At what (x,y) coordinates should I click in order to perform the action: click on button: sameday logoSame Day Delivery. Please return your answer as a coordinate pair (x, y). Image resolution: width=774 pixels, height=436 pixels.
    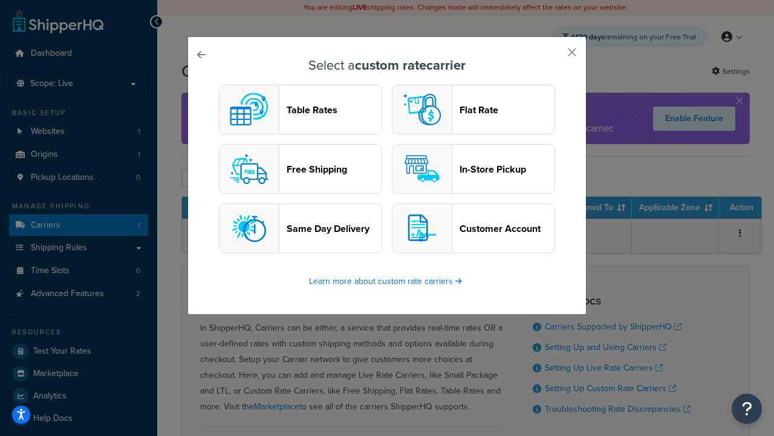
    Looking at the image, I should click on (301, 228).